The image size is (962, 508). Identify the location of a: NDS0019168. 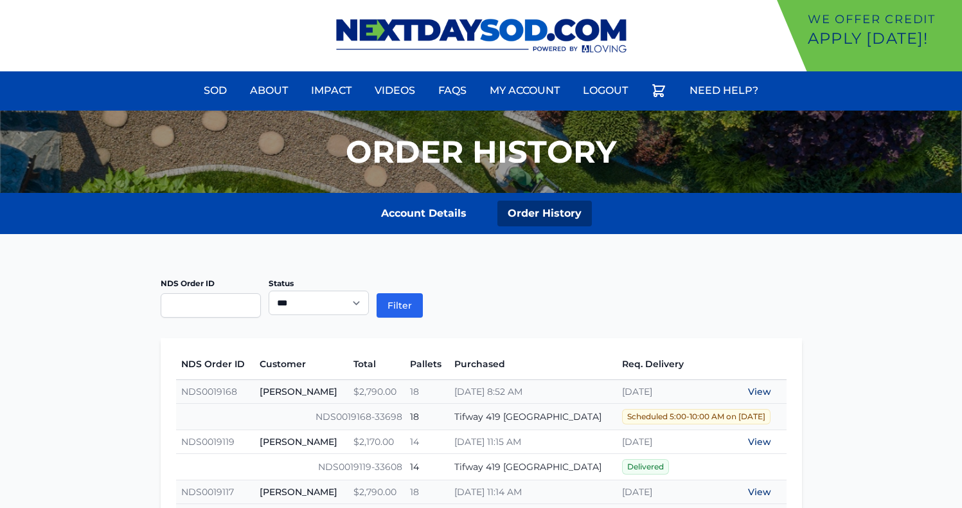
(209, 391).